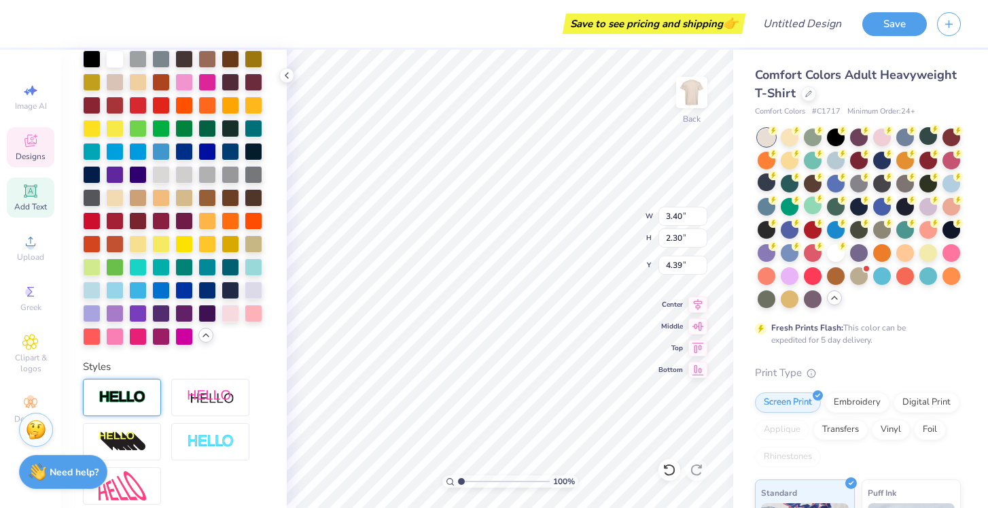  Describe the element at coordinates (882, 111) in the screenshot. I see `span: Minimum Order: 24 +` at that location.